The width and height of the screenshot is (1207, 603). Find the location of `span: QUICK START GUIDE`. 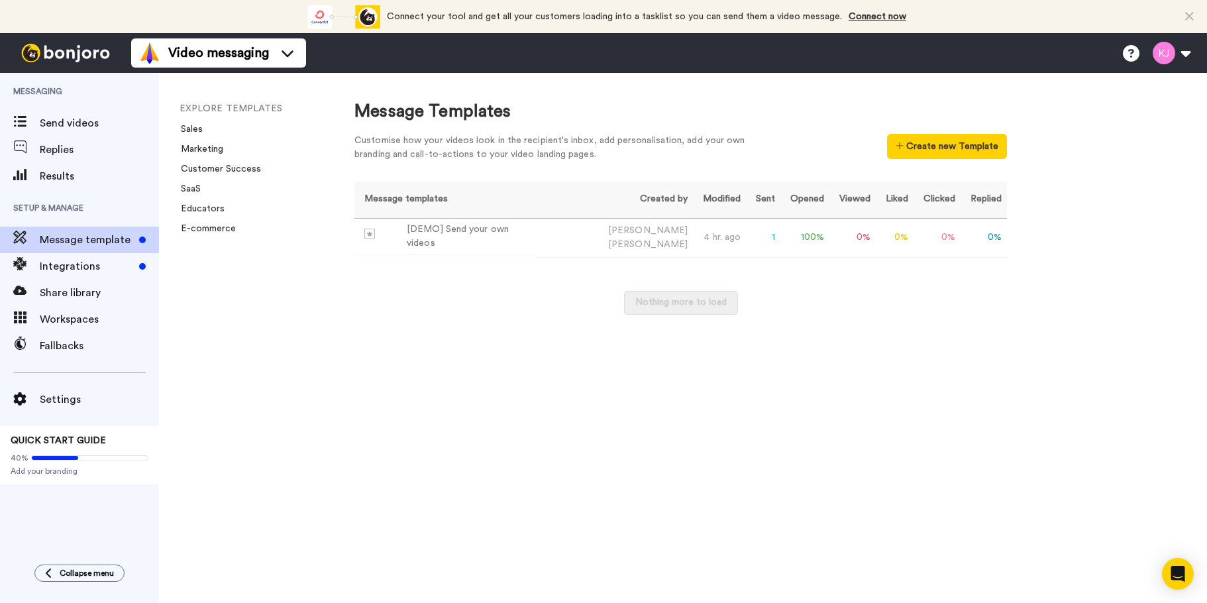

span: QUICK START GUIDE is located at coordinates (58, 440).